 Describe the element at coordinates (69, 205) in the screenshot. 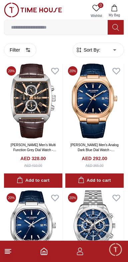

I see `span: Chat with us now` at that location.